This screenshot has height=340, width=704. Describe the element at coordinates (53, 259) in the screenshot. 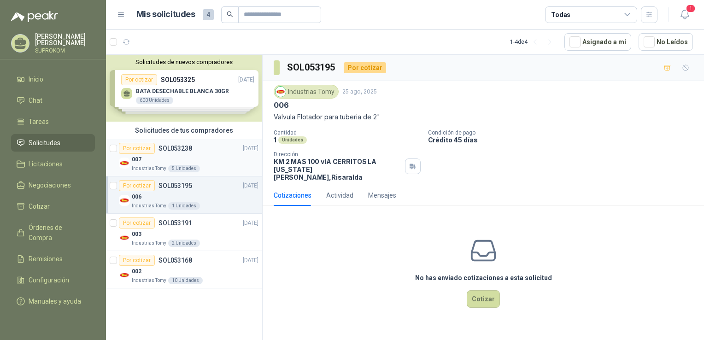

I see `a: Remisiones` at that location.